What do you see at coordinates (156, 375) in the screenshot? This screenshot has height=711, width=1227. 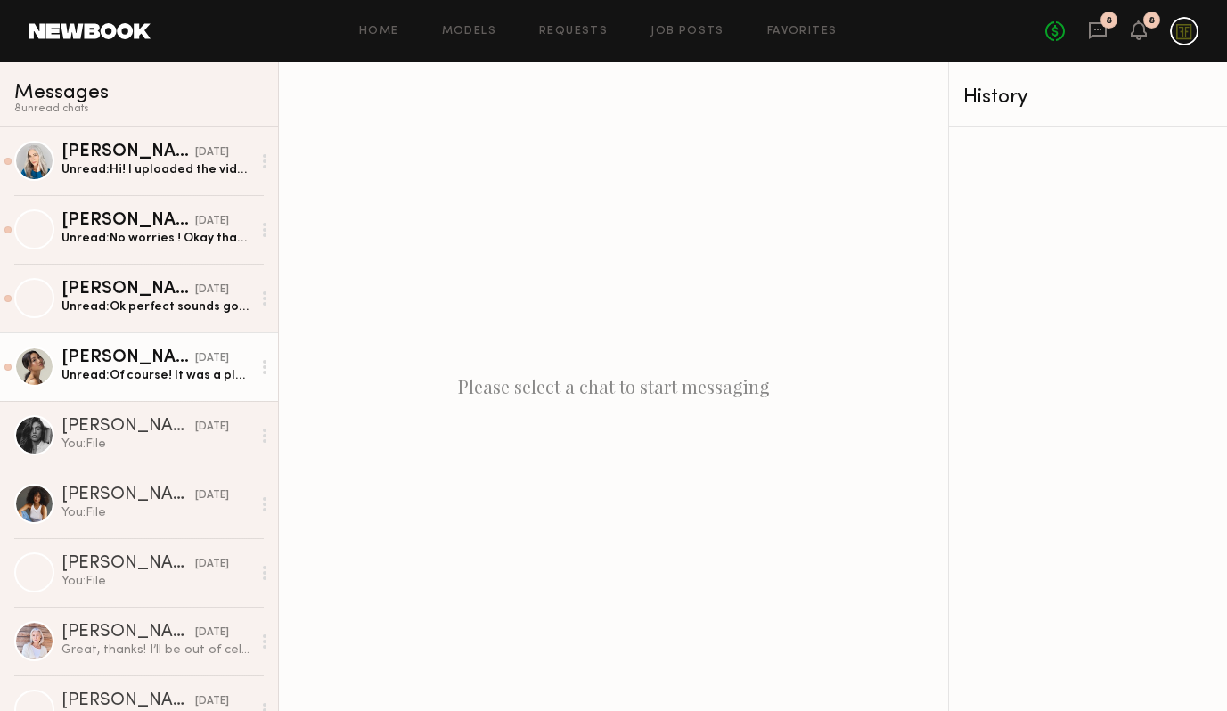 I see `div: Unread: Of course! It was a pleasure (:` at bounding box center [156, 375].